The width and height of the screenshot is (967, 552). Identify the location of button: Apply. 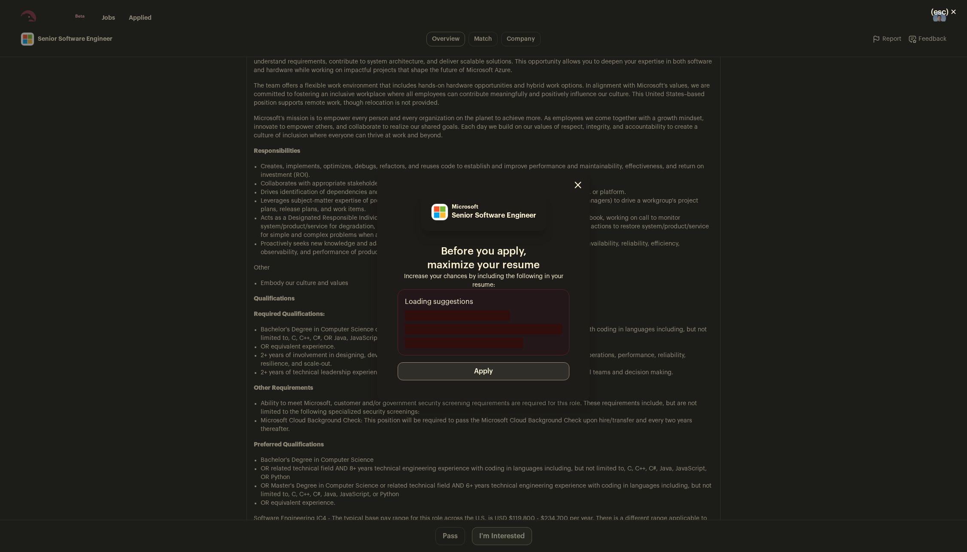
(484, 372).